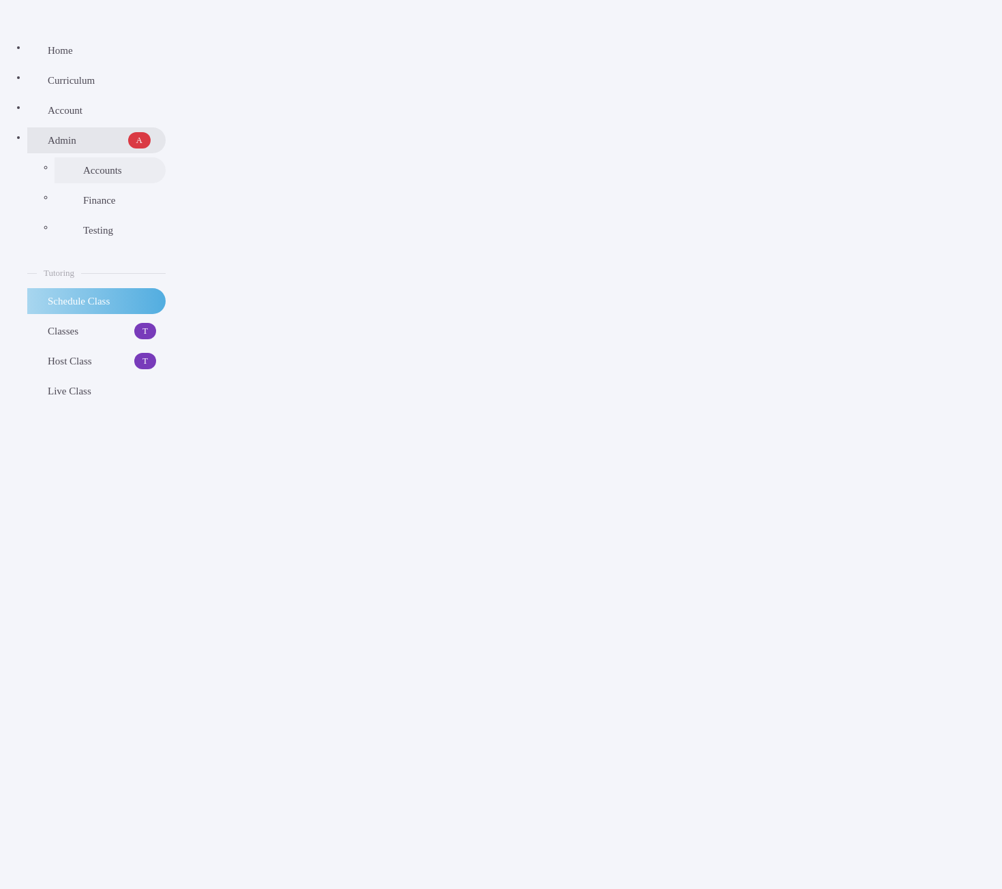 This screenshot has height=889, width=1002. What do you see at coordinates (85, 140) in the screenshot?
I see `span: Admin` at bounding box center [85, 140].